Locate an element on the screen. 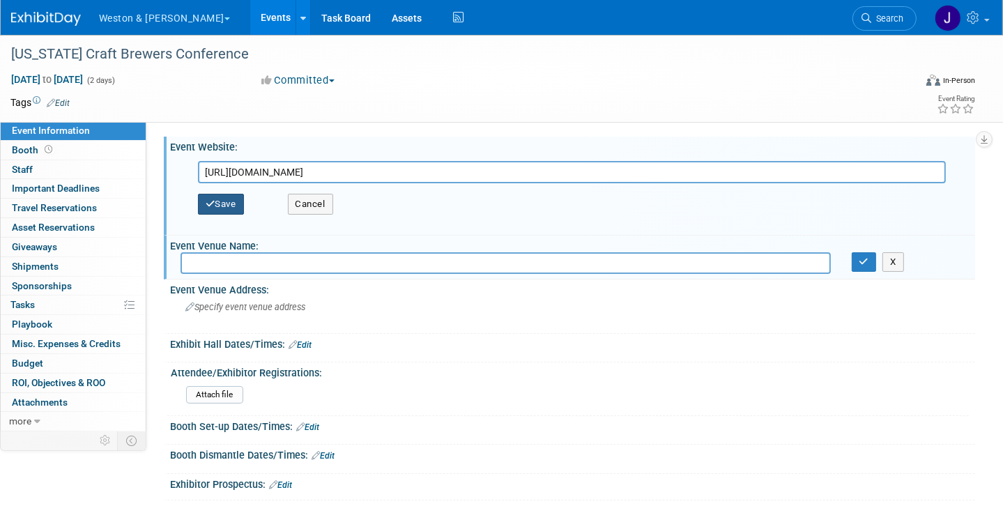  span: Shipments is located at coordinates (35, 266).